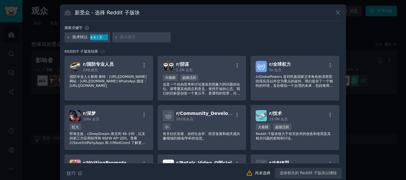 This screenshot has width=406, height=180. What do you see at coordinates (202, 89) in the screenshot?
I see `p: 这是一个自由思考和讨论激发您想象力的问题的论坛。请尊重其他观点和意见，保持开放的心态。我们的目标是创造一个更公平、更透明的世界，共创美好未来。` at bounding box center [202, 89].